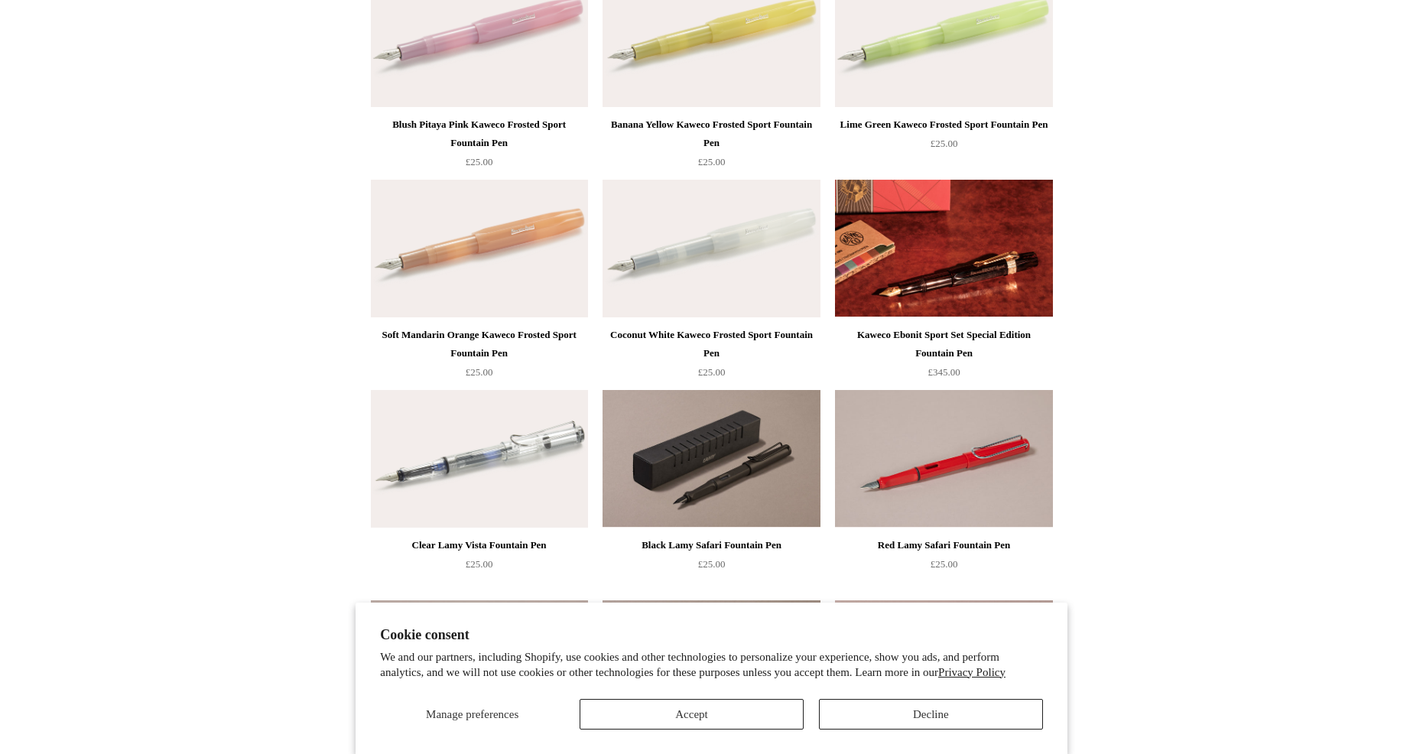 The width and height of the screenshot is (1423, 754). I want to click on img: Yellow Lamy Safari Fountain Pen, so click(711, 669).